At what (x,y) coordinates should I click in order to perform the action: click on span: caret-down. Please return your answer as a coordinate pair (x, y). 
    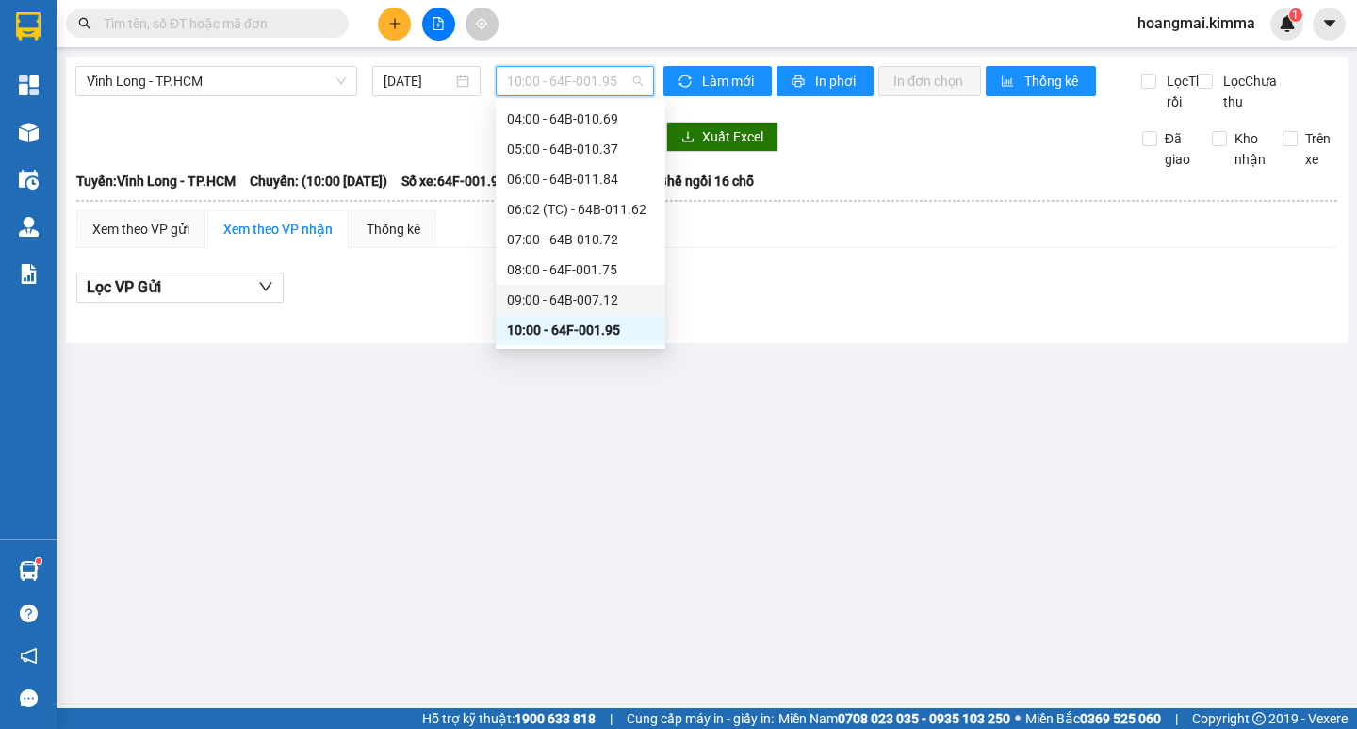
    Looking at the image, I should click on (1330, 24).